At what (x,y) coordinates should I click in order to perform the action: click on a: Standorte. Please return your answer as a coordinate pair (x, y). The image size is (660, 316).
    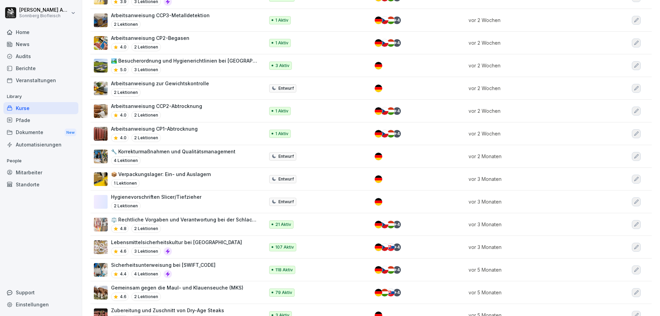
    Looking at the image, I should click on (41, 184).